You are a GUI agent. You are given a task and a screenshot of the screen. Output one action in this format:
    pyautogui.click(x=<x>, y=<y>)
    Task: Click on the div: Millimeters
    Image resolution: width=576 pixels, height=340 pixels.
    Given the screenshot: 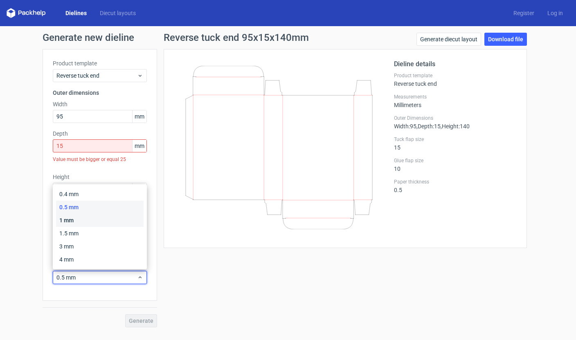 What is the action you would take?
    pyautogui.click(x=455, y=101)
    